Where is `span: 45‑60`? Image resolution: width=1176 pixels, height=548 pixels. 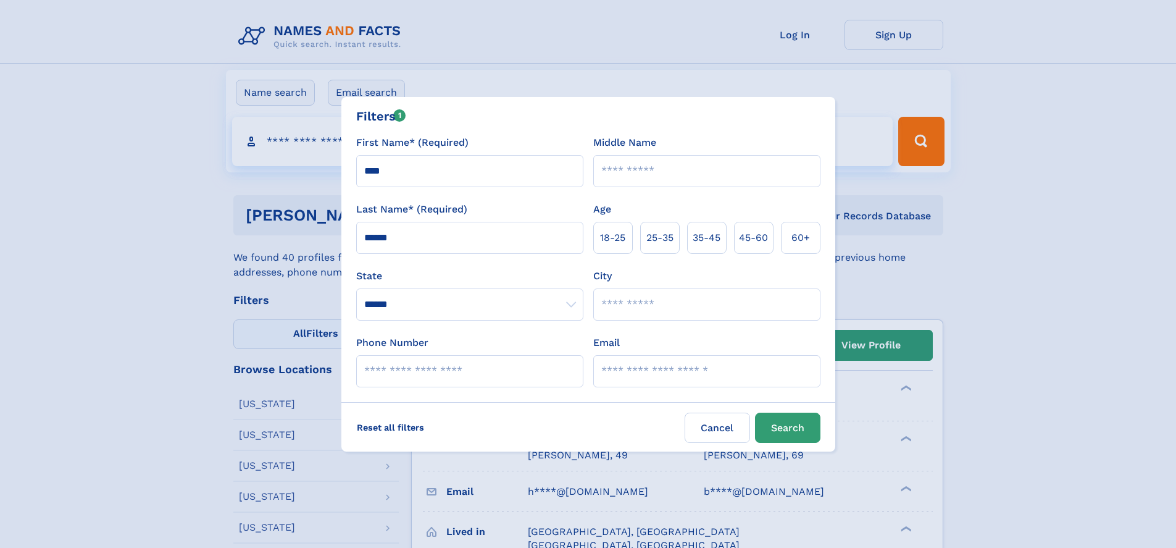
span: 45‑60 is located at coordinates (753, 238).